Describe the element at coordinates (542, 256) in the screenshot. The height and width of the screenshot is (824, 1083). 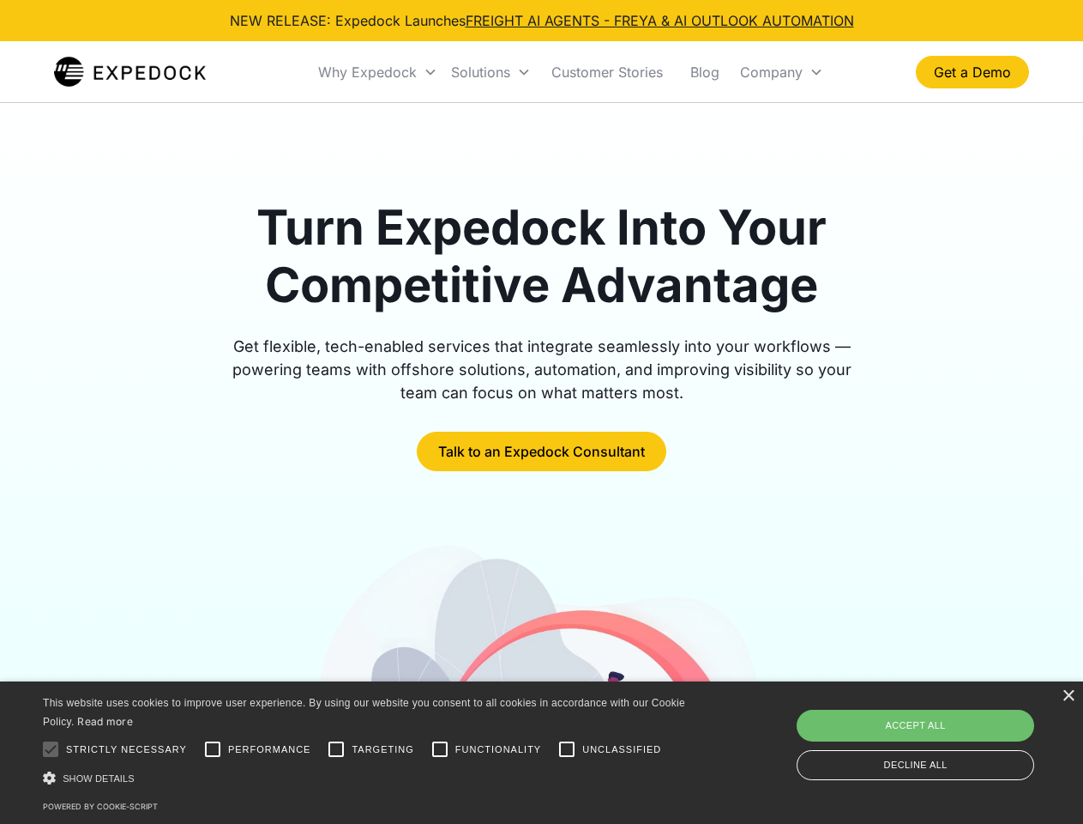
I see `h1: Turn Expedock Into Your Competitive Advantage` at that location.